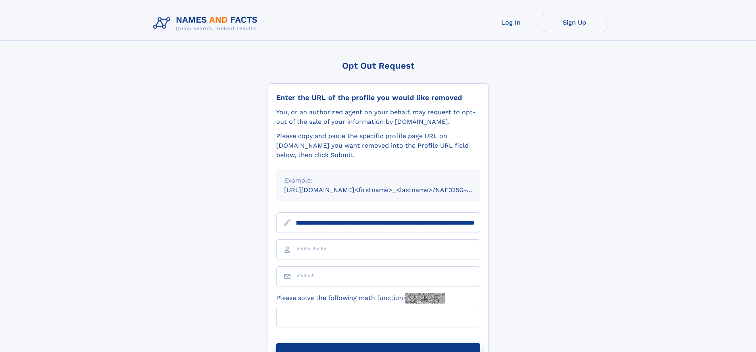 Image resolution: width=756 pixels, height=352 pixels. I want to click on img: Logo Names and Facts, so click(207, 23).